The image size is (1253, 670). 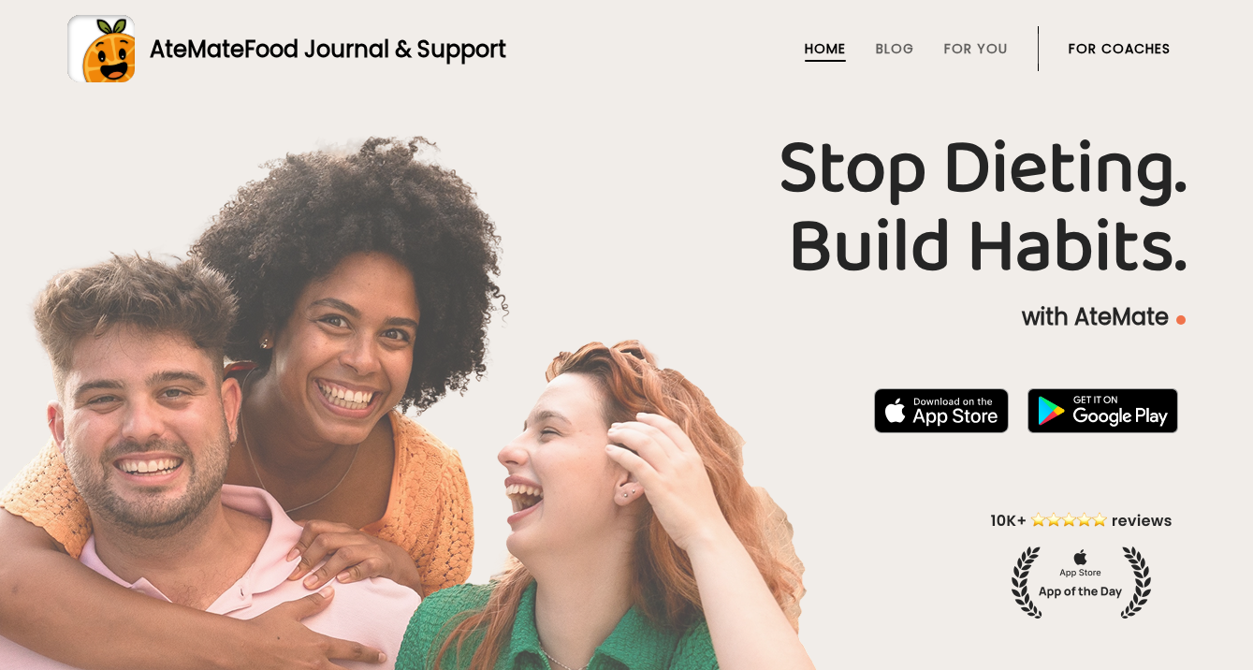 What do you see at coordinates (320, 49) in the screenshot?
I see `div: AteMate` at bounding box center [320, 49].